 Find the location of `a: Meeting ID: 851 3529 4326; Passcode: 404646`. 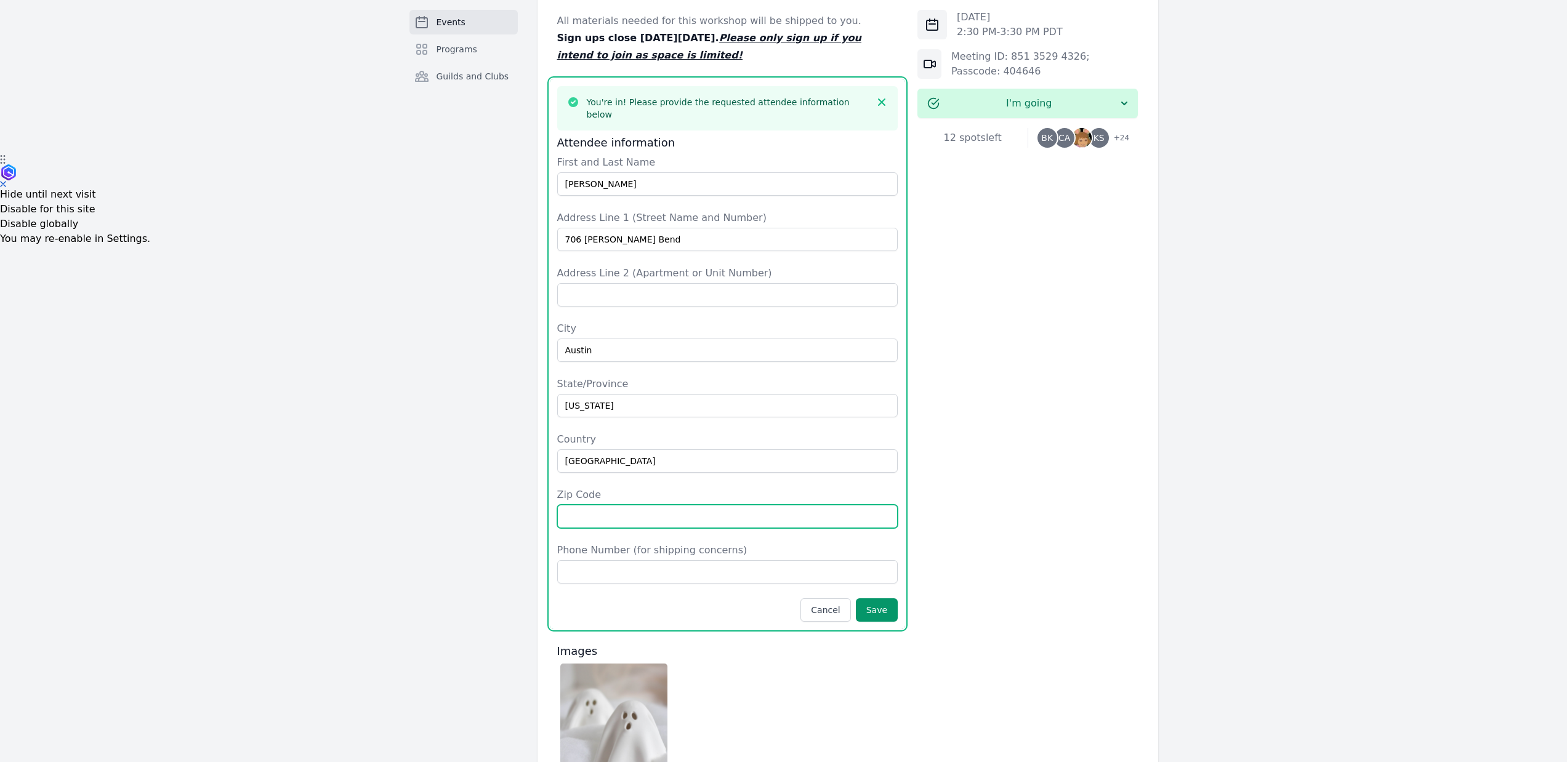

a: Meeting ID: 851 3529 4326; Passcode: 404646 is located at coordinates (1020, 63).